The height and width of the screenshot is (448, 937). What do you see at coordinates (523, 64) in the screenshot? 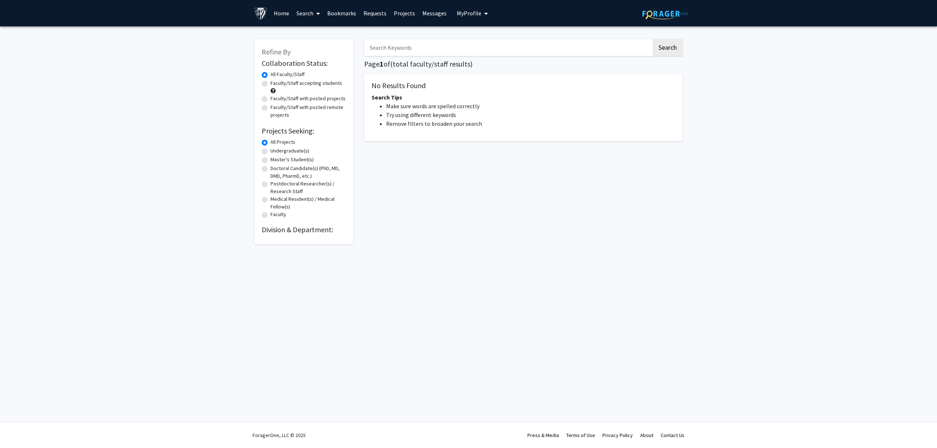
I see `h1: Page of ( total faculty/staff results)` at bounding box center [523, 64].